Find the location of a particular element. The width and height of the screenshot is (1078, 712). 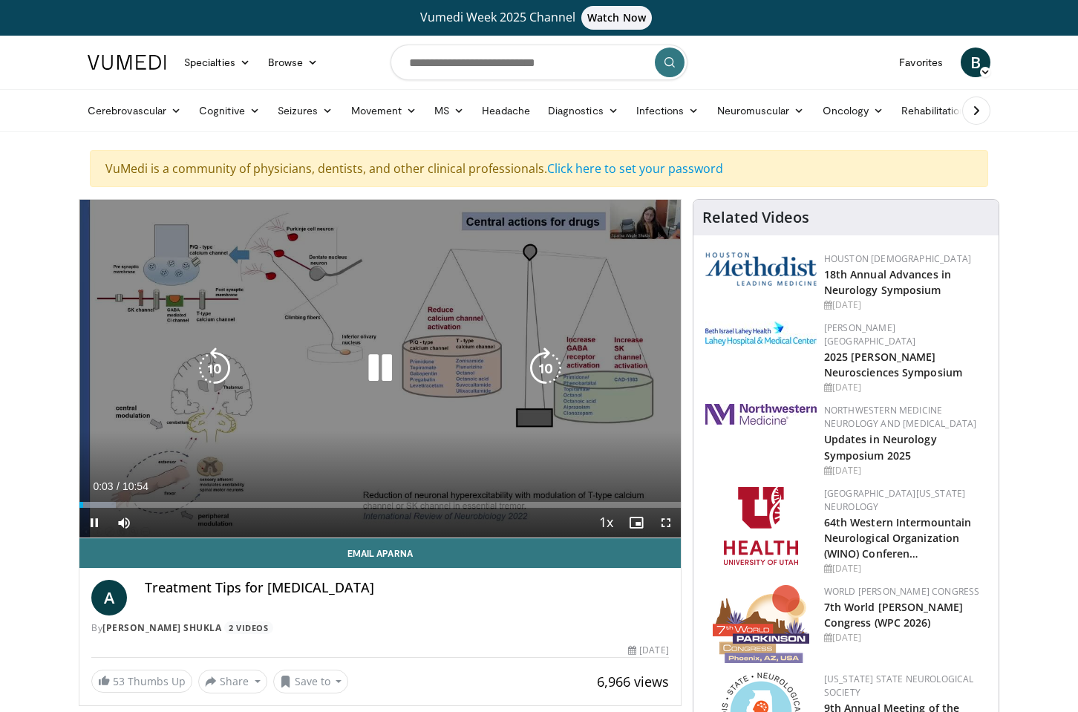

button: Pause is located at coordinates (94, 523).